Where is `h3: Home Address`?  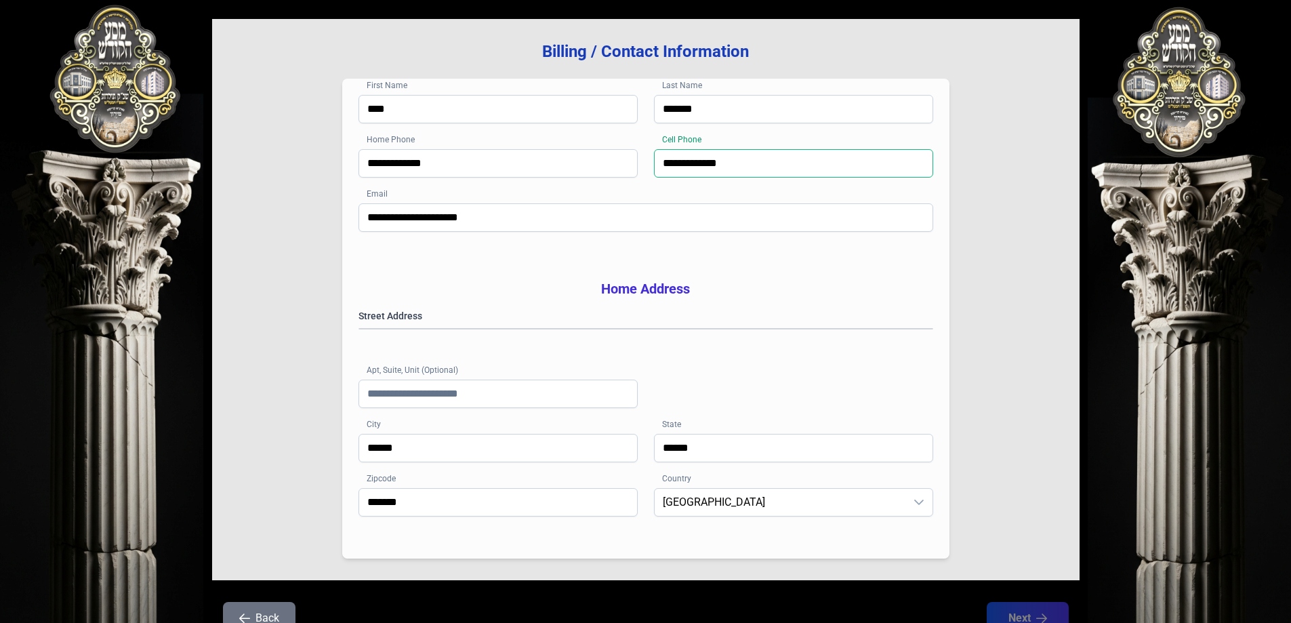 h3: Home Address is located at coordinates (646, 289).